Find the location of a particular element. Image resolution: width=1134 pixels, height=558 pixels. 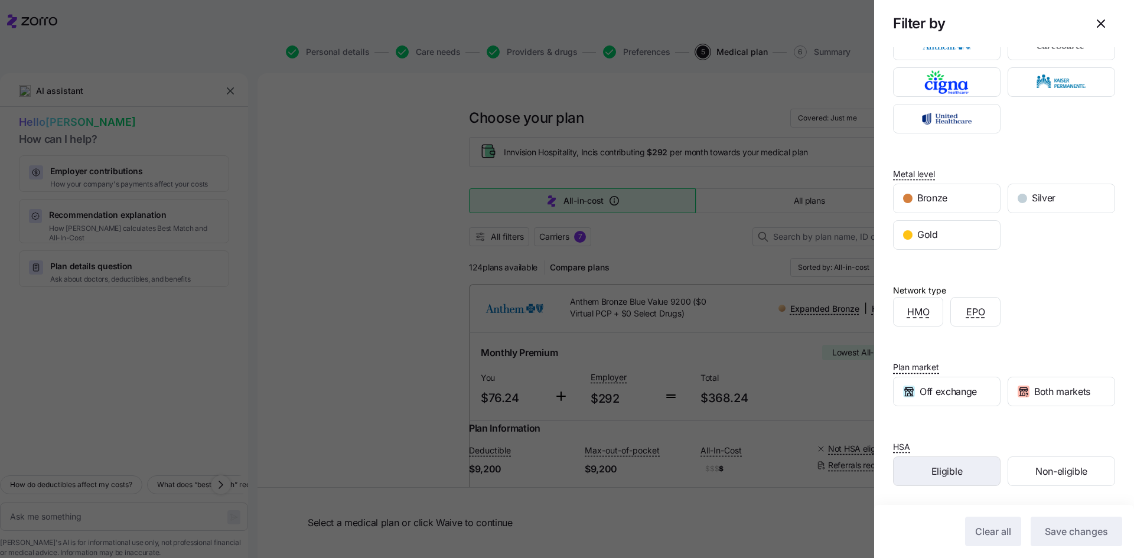

span: Non-eligible is located at coordinates (1061, 471).